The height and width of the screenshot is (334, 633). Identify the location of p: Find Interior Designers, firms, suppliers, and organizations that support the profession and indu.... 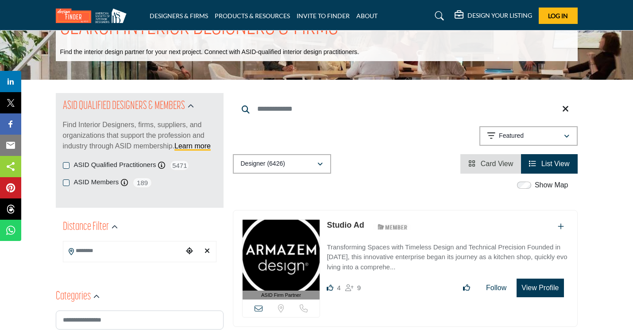
(140, 136).